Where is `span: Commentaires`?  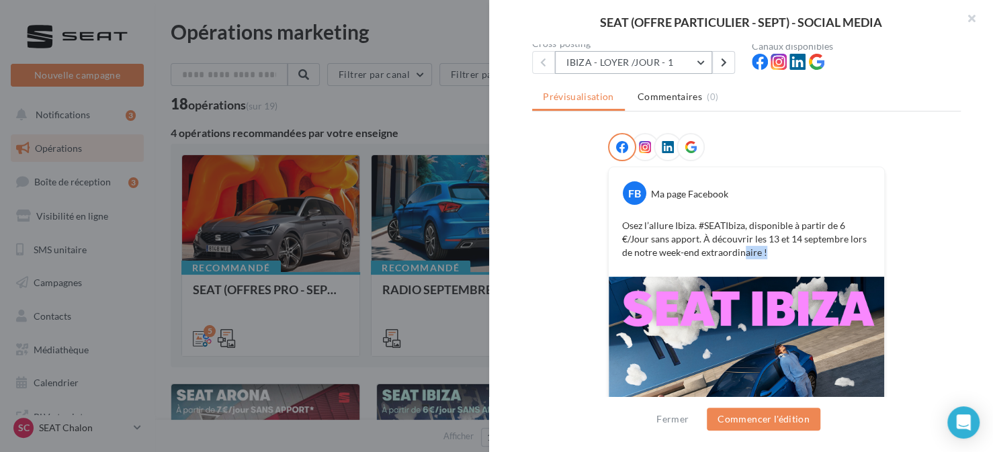
span: Commentaires is located at coordinates (670, 97).